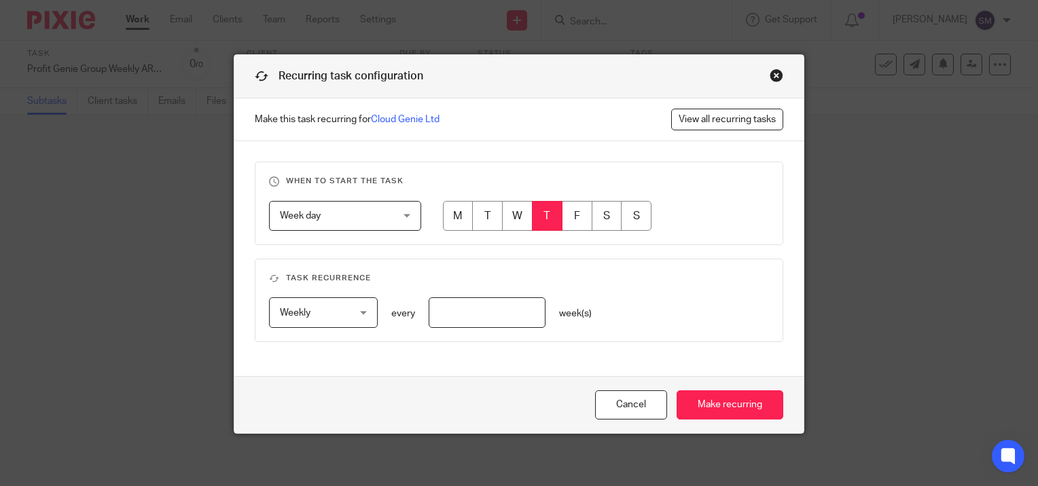  Describe the element at coordinates (575, 314) in the screenshot. I see `span: week(s)` at that location.